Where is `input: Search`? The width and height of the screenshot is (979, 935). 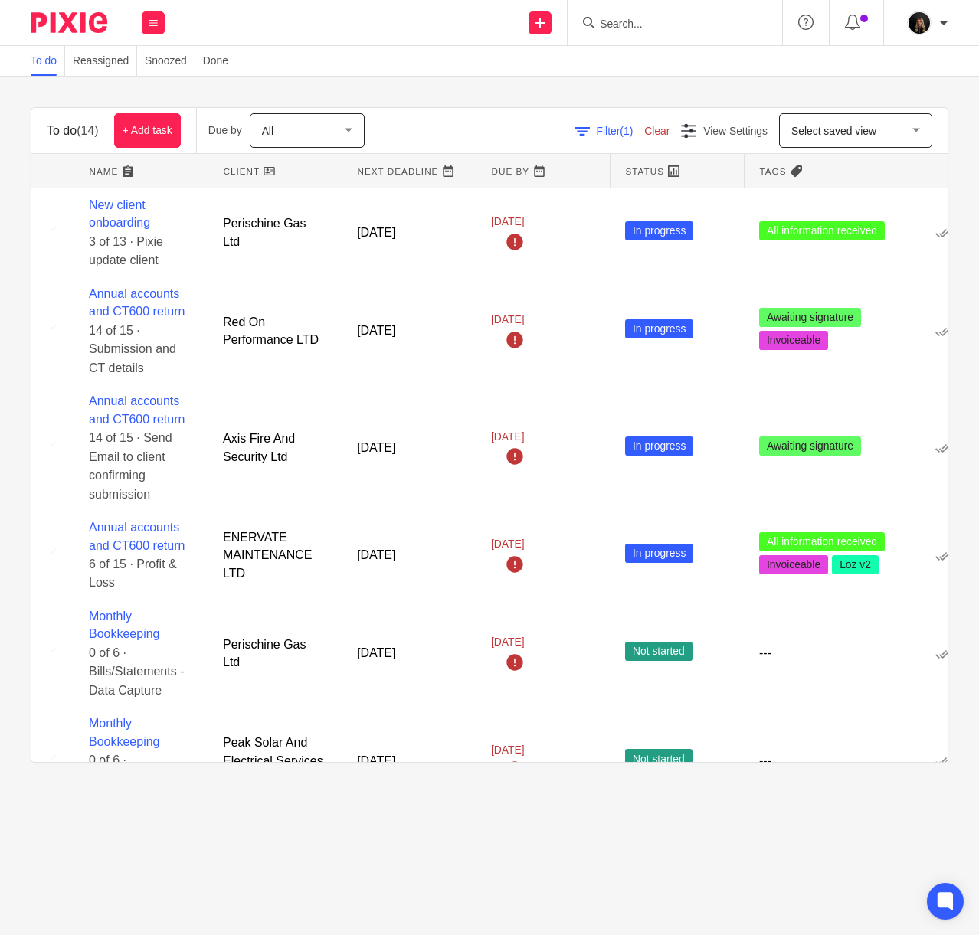 input: Search is located at coordinates (668, 25).